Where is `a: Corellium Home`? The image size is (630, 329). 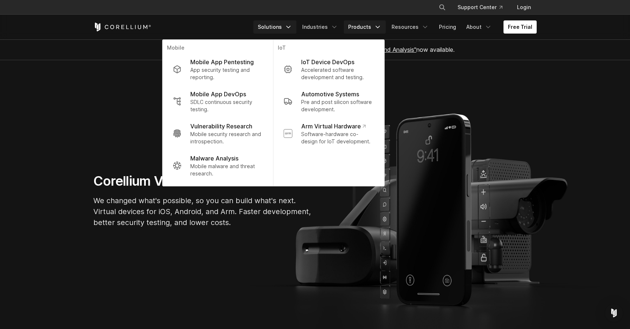 a: Corellium Home is located at coordinates (122, 27).